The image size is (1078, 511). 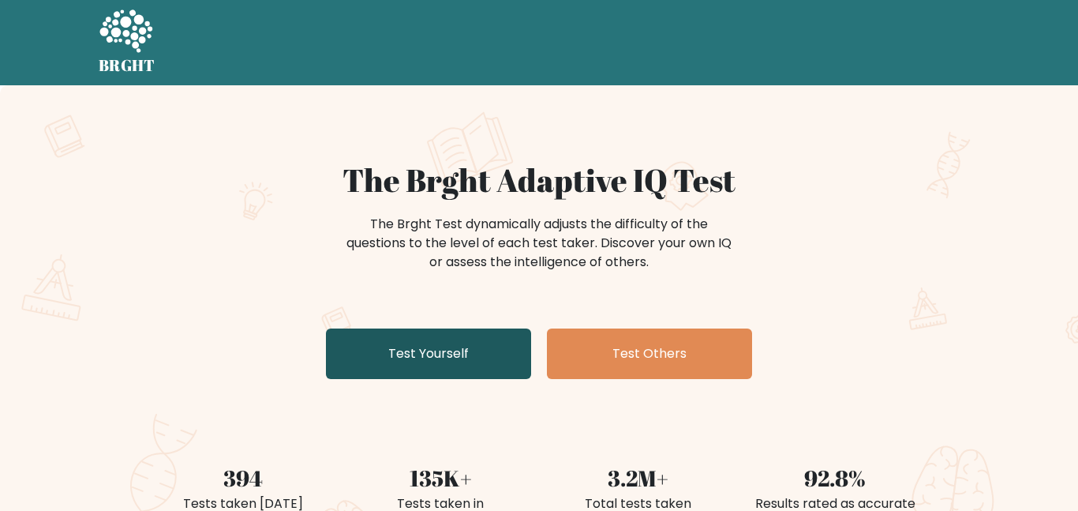 I want to click on div: 3.2M+, so click(x=638, y=478).